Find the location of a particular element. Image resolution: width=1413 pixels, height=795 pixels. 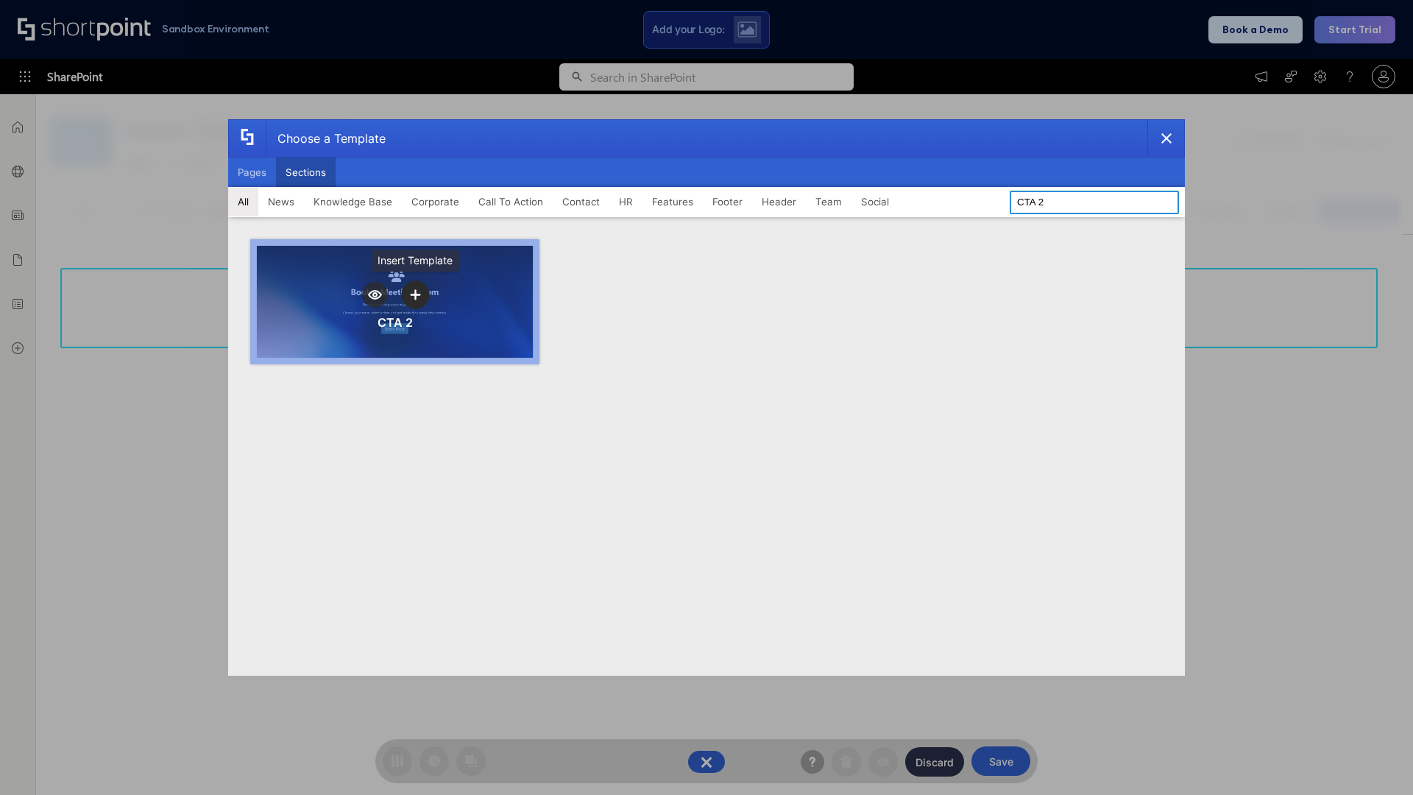

button: Contact is located at coordinates (580, 202).